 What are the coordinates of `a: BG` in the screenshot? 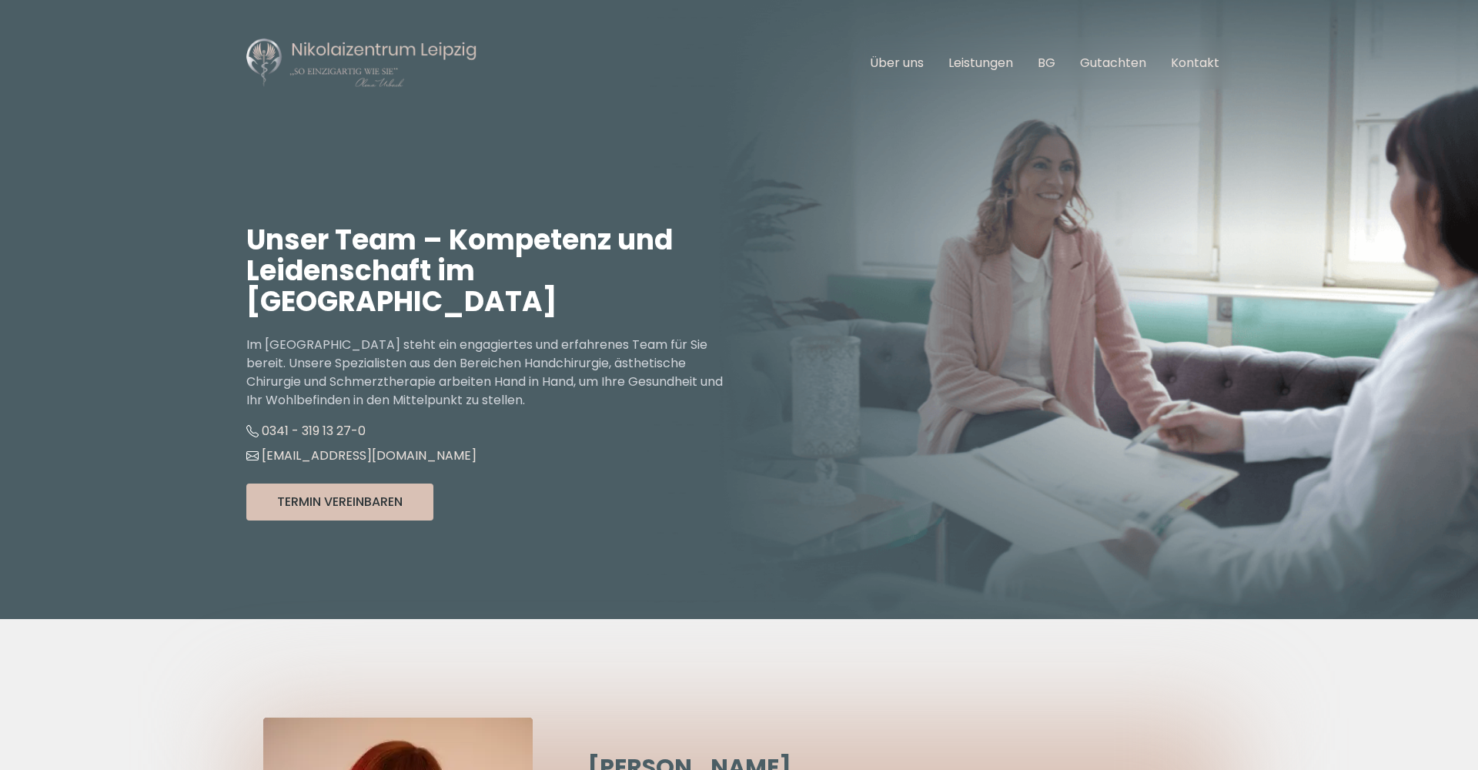 It's located at (1046, 62).